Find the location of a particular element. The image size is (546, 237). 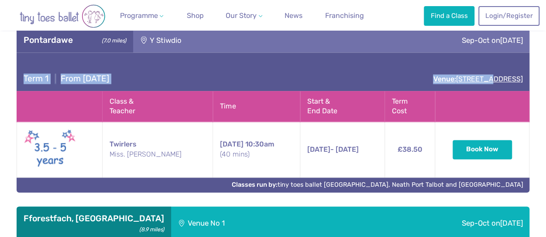

strong: Venue: is located at coordinates (445, 79).